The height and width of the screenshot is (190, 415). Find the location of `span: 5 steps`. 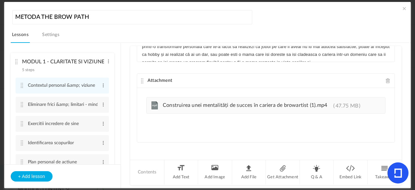

span: 5 steps is located at coordinates (28, 70).